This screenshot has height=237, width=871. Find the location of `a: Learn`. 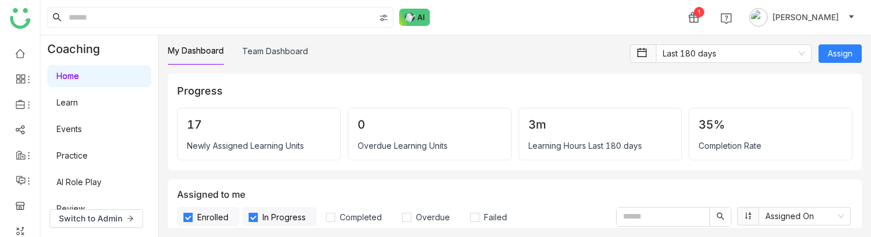

a: Learn is located at coordinates (67, 102).